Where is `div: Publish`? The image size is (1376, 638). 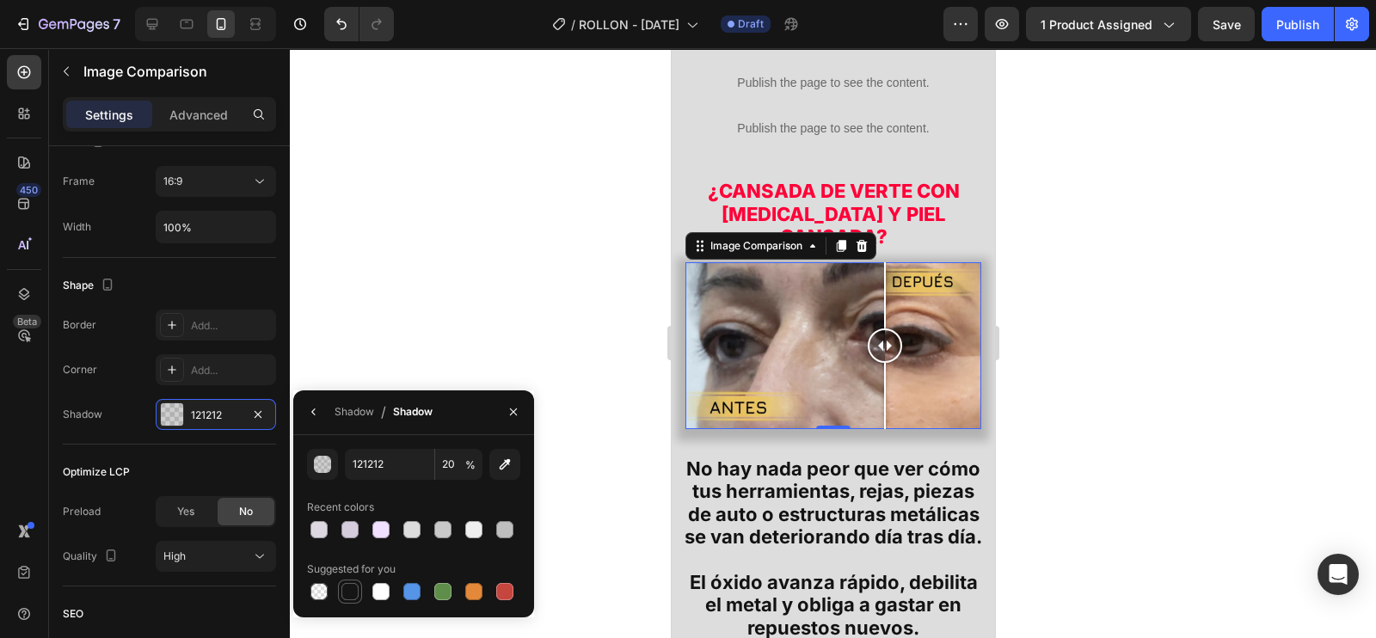 div: Publish is located at coordinates (1298, 24).